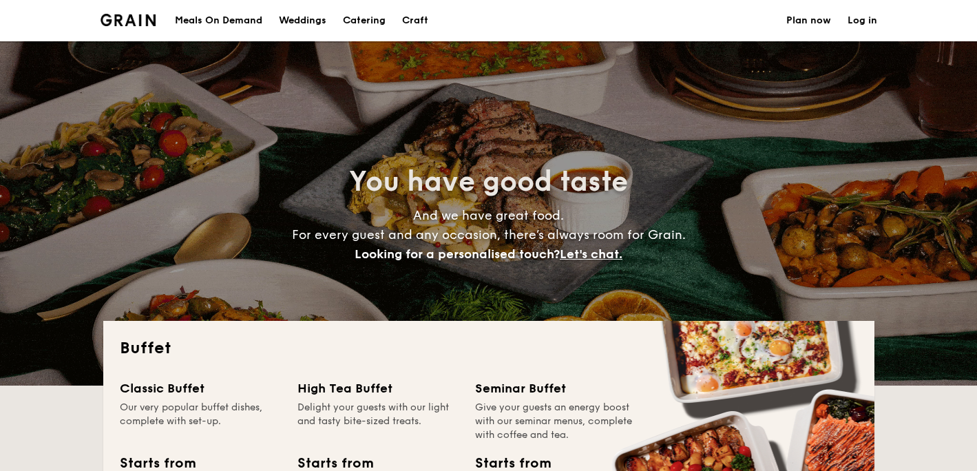 This screenshot has width=977, height=471. What do you see at coordinates (128, 20) in the screenshot?
I see `a: Logotype` at bounding box center [128, 20].